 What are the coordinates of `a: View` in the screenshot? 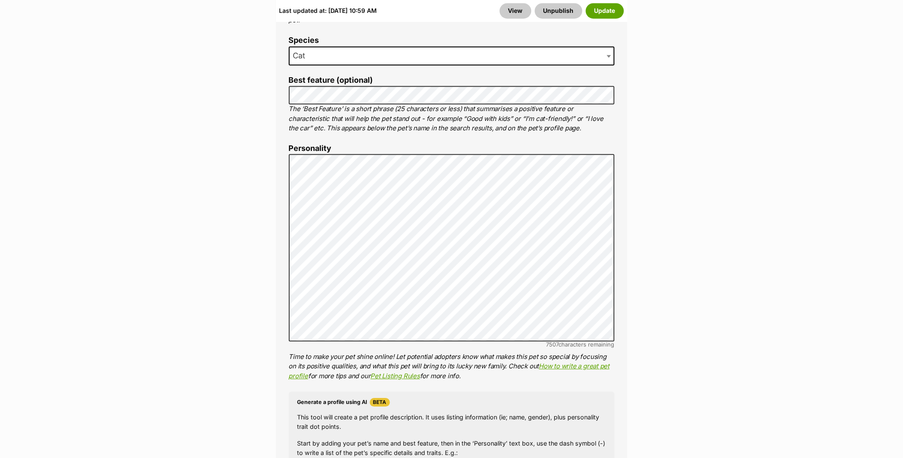 It's located at (516, 11).